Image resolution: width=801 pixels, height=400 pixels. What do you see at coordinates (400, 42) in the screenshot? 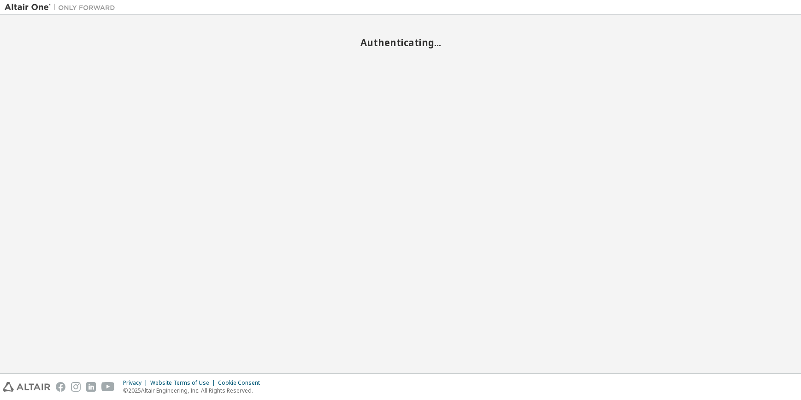
I see `h2: Authenticating...` at bounding box center [400, 42].